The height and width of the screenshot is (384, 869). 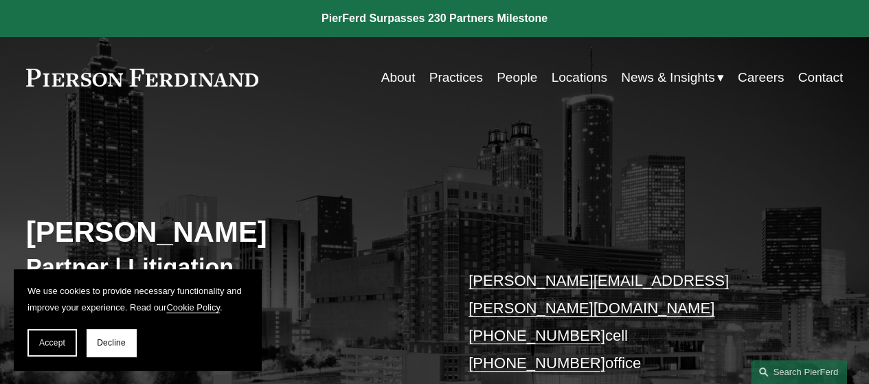 I want to click on button: Accept, so click(x=52, y=343).